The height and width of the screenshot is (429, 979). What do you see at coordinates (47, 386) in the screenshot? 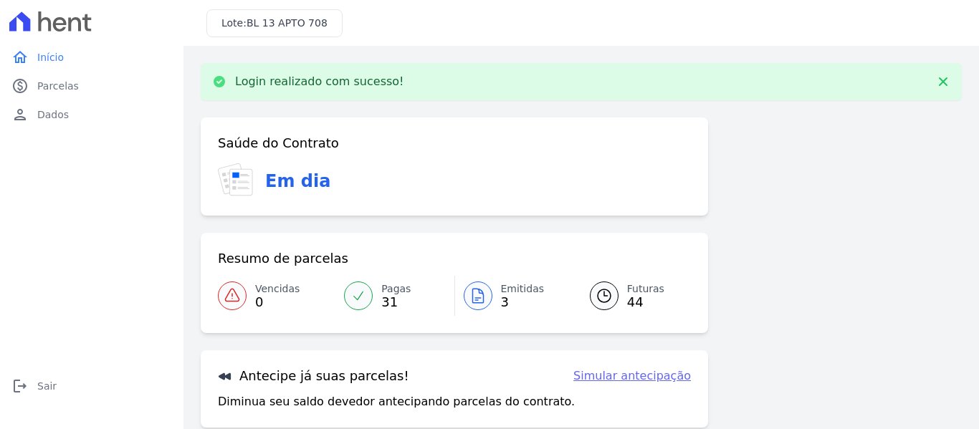
I see `span: Sair` at bounding box center [47, 386].